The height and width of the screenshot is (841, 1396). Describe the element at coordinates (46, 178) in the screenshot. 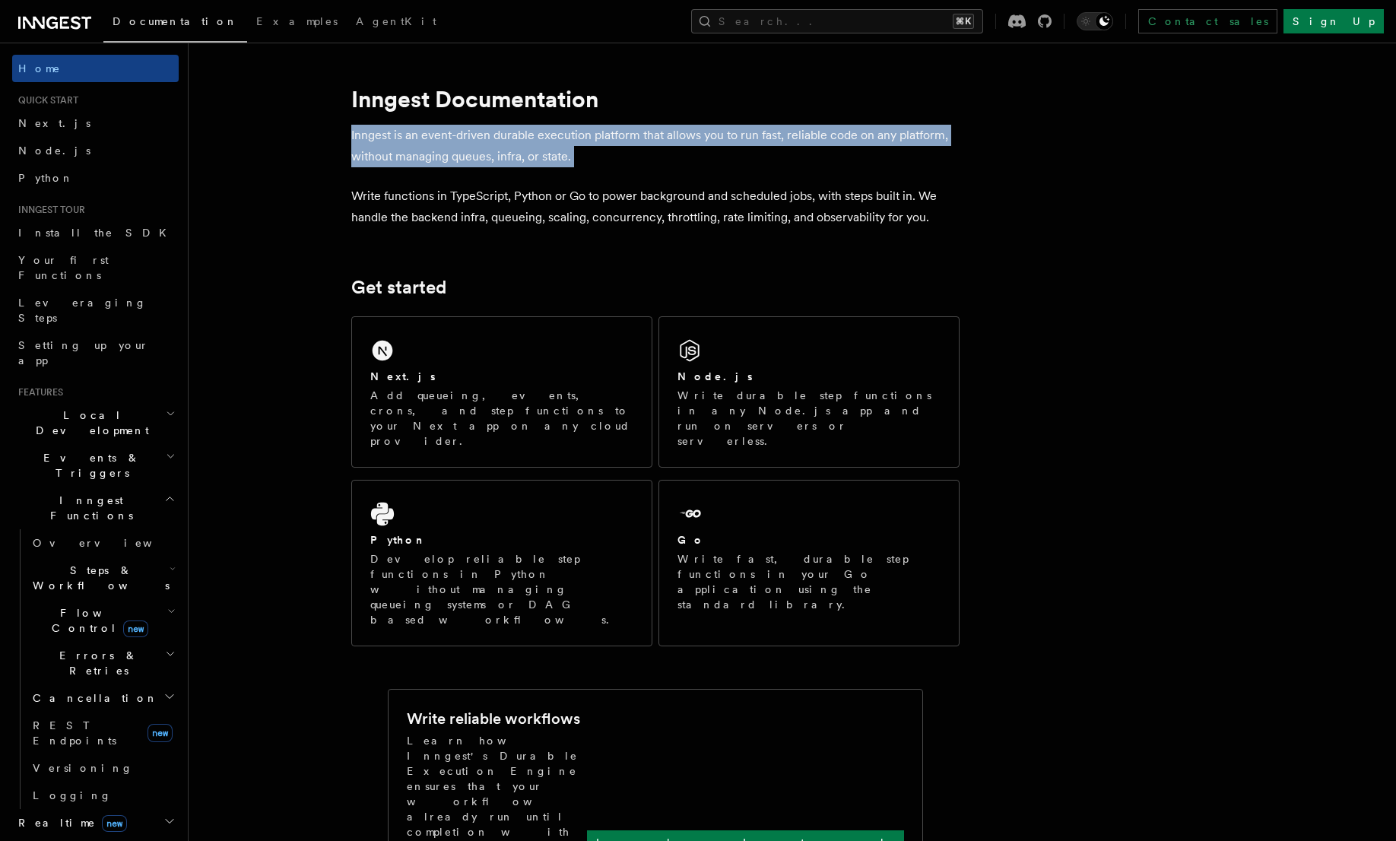

I see `span: Python` at that location.